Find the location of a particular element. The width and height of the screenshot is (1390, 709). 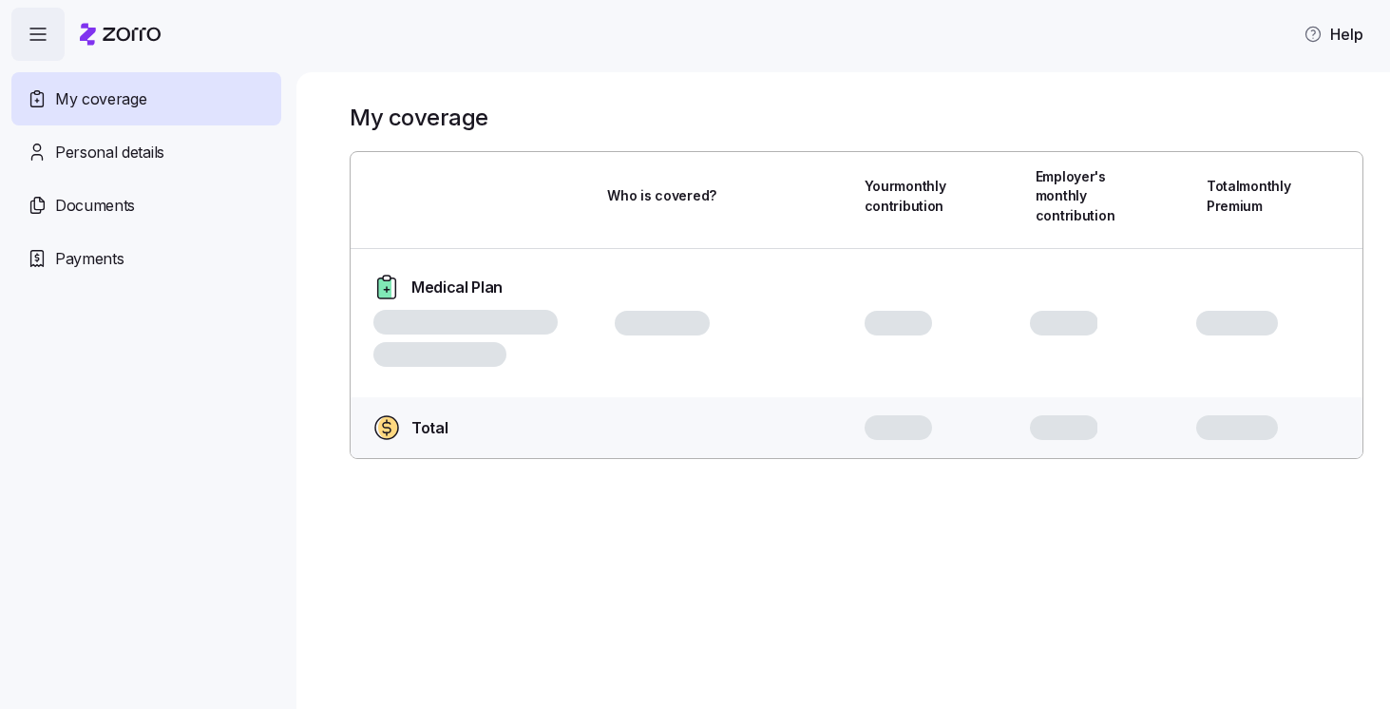

span: Medical Plan is located at coordinates (457, 287).